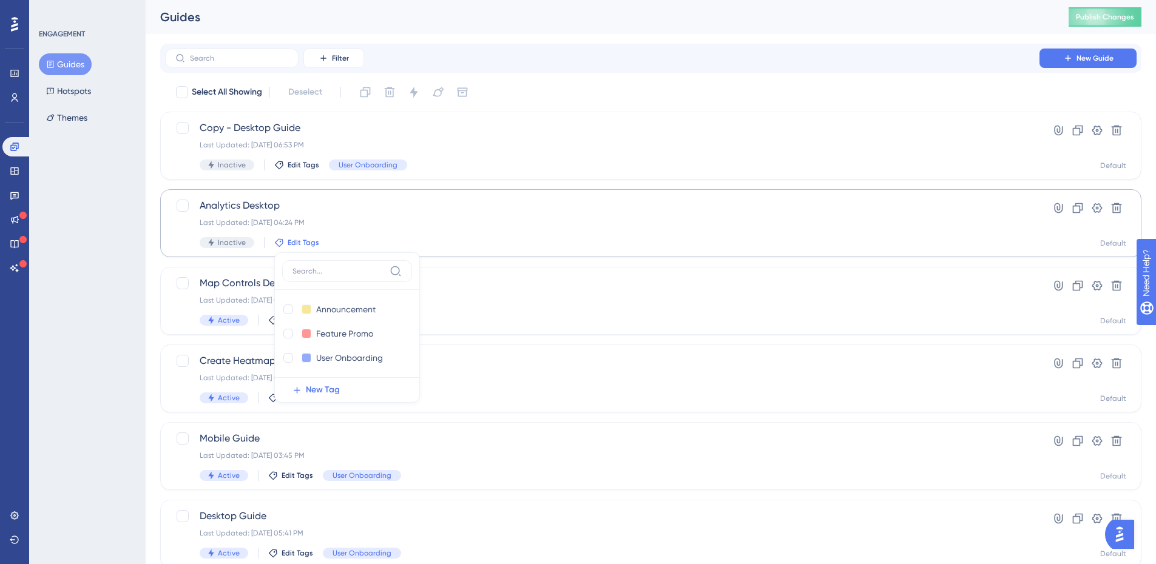  I want to click on input: Search..., so click(339, 271).